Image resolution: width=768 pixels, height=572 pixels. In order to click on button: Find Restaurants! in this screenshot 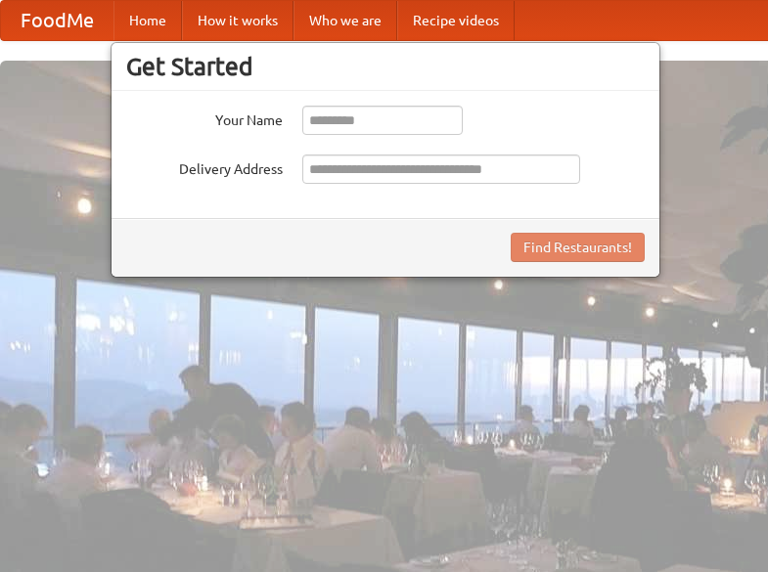, I will do `click(577, 247)`.